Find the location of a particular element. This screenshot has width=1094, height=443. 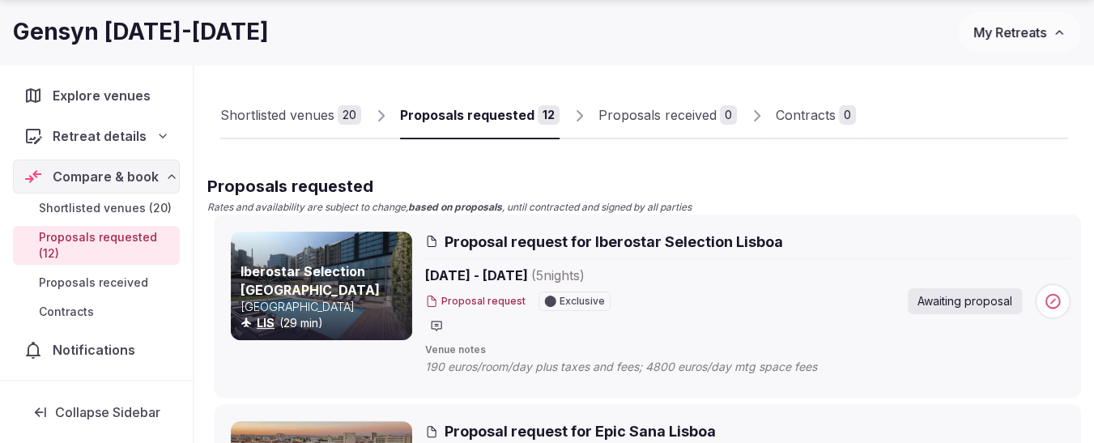

div: Contracts is located at coordinates (806, 115).